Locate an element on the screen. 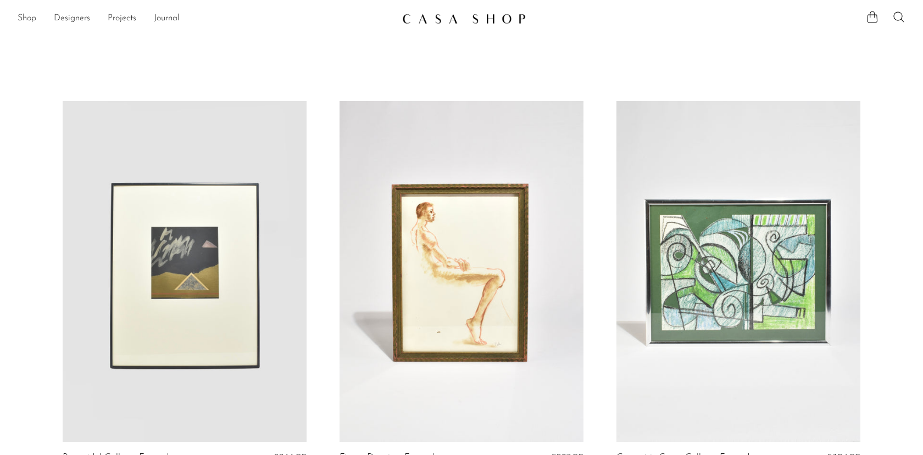 This screenshot has height=455, width=923. ul: NEW HEADER MENU is located at coordinates (205, 19).